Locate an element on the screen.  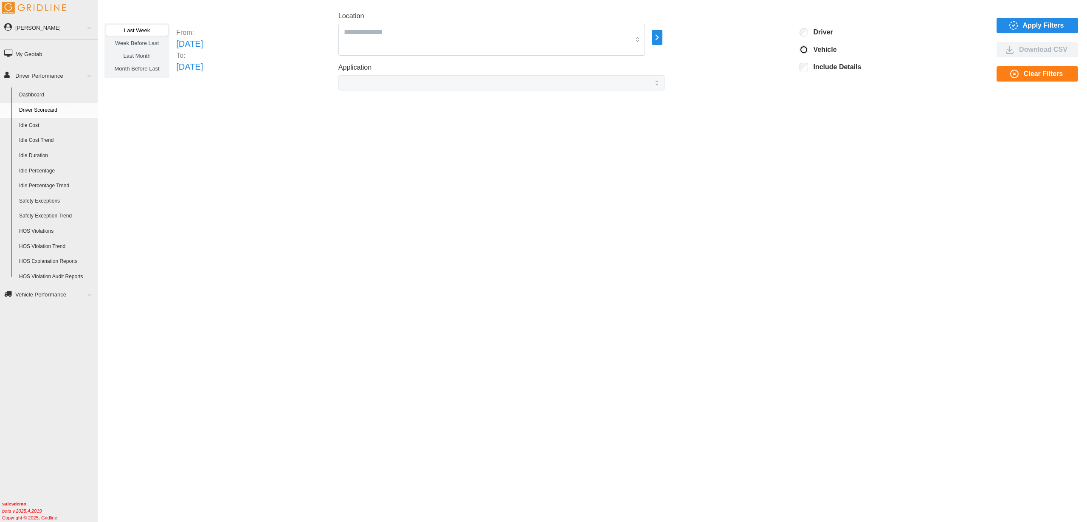
a: HOS Violation Audit Reports is located at coordinates (56, 277).